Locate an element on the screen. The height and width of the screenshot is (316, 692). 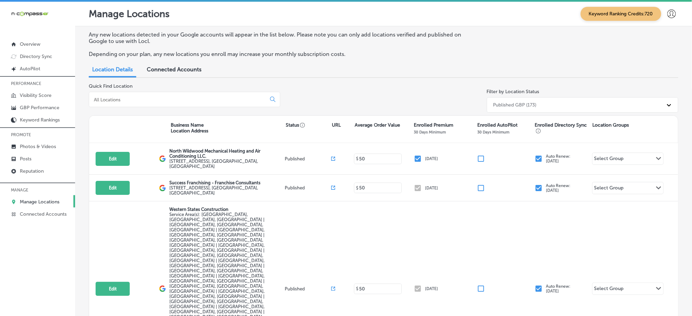
p: Visibility Score is located at coordinates (36, 95).